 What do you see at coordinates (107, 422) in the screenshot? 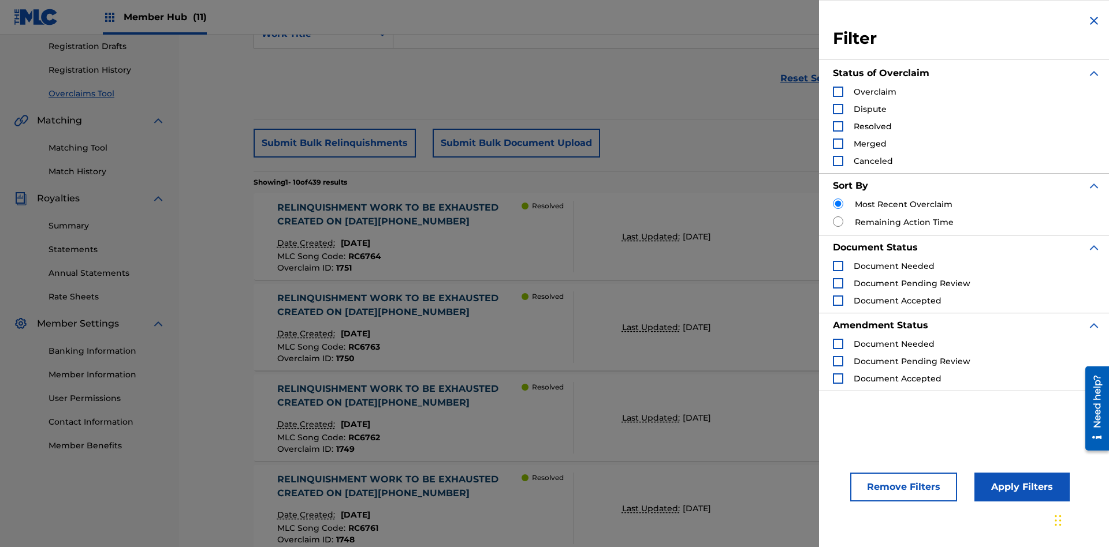
I see `a: Contact Information` at bounding box center [107, 422].